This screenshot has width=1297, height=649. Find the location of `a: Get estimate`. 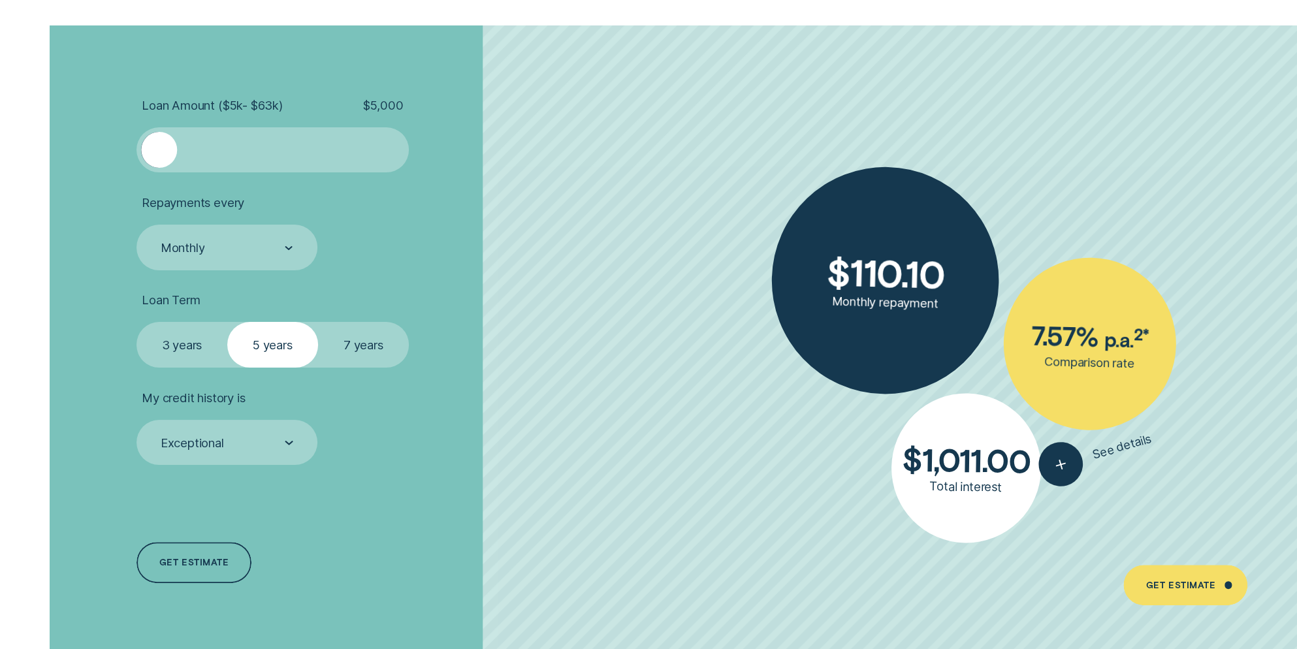

a: Get estimate is located at coordinates (194, 562).